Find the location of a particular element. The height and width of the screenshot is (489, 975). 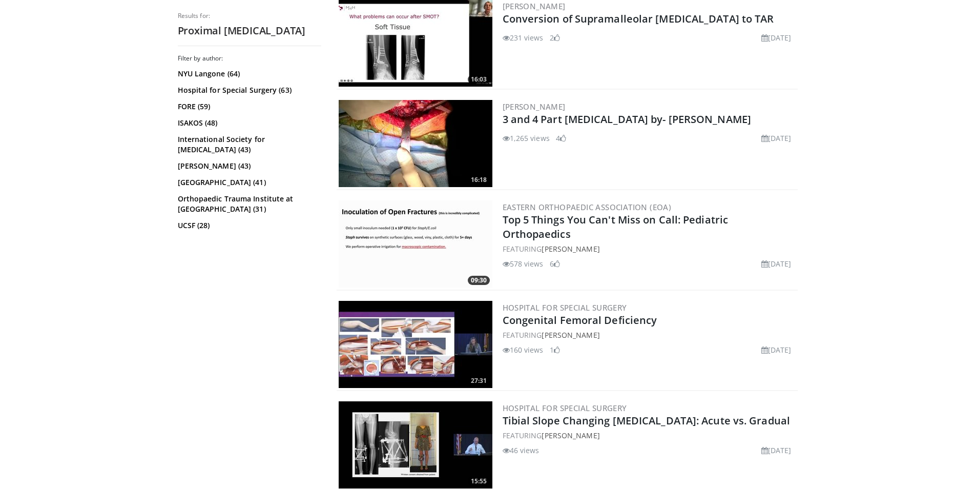

li: 46 views is located at coordinates (521, 450).